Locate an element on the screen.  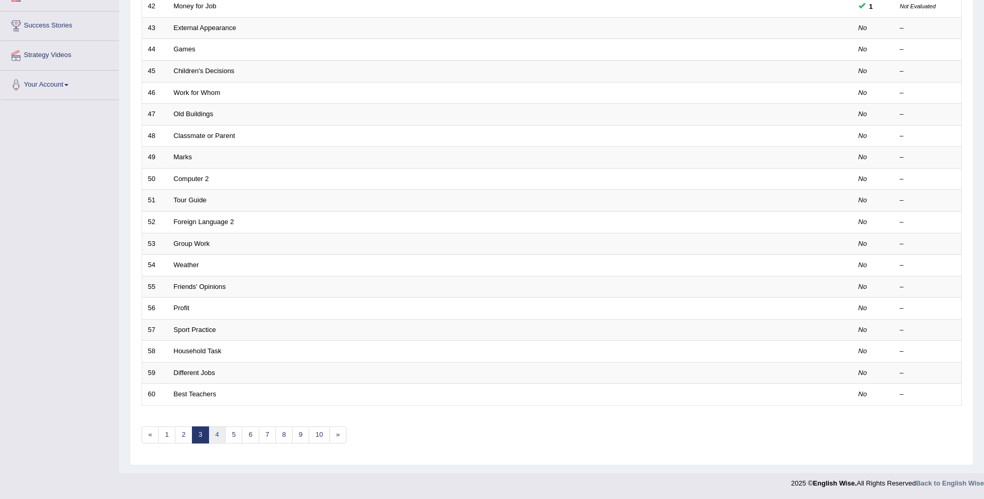
a: 10 is located at coordinates (319, 435).